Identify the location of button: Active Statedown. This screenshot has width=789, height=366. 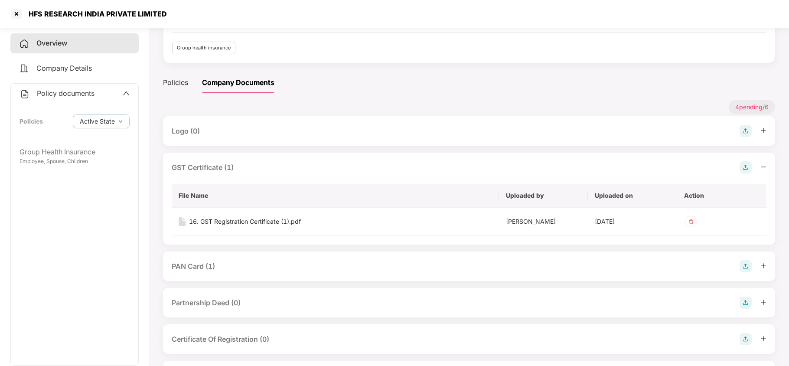
(101, 121).